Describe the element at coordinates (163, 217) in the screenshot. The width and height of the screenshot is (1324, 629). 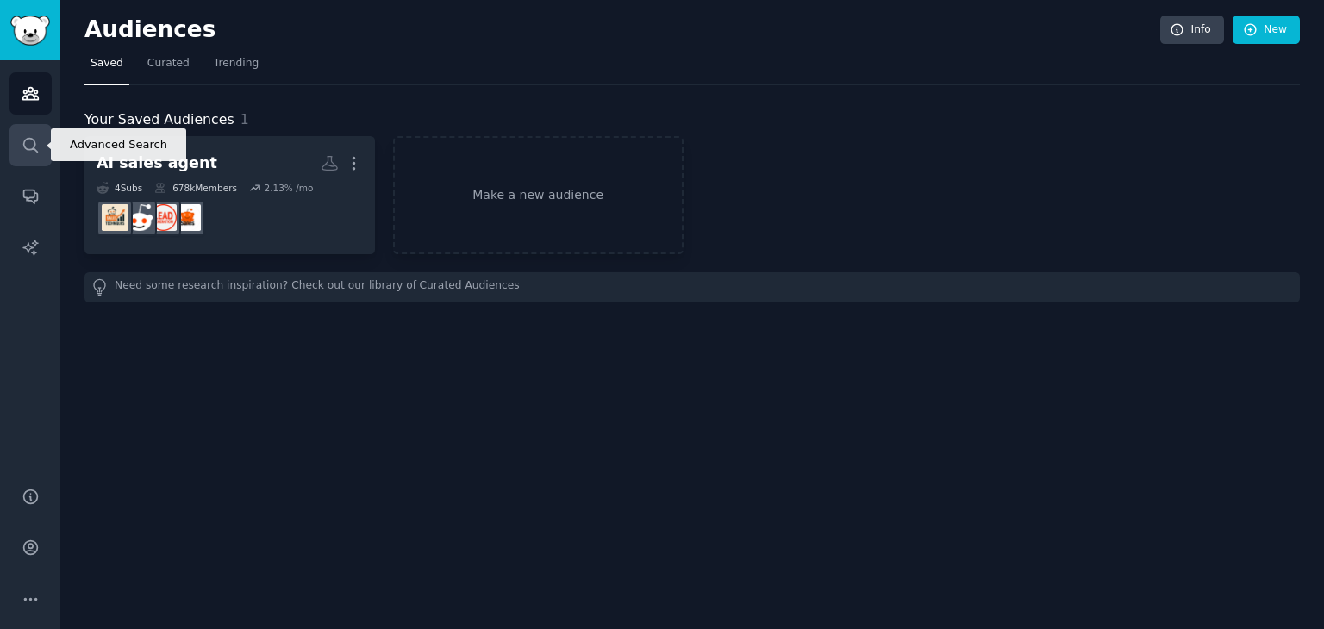
I see `img: LeadGeneration` at that location.